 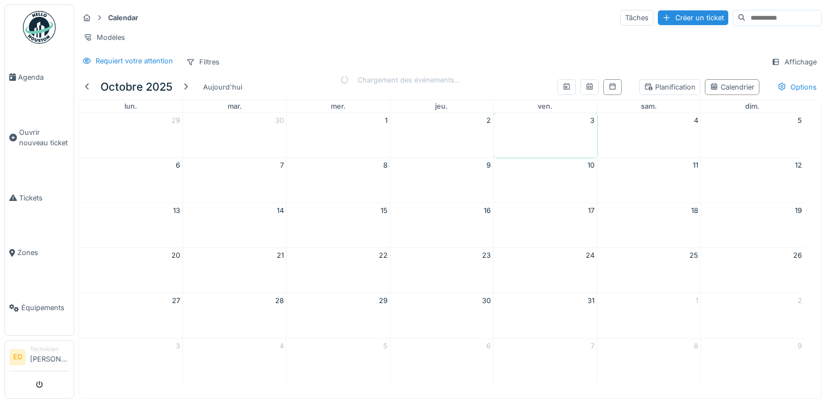 I want to click on a: 14 octobre 2025, so click(x=280, y=210).